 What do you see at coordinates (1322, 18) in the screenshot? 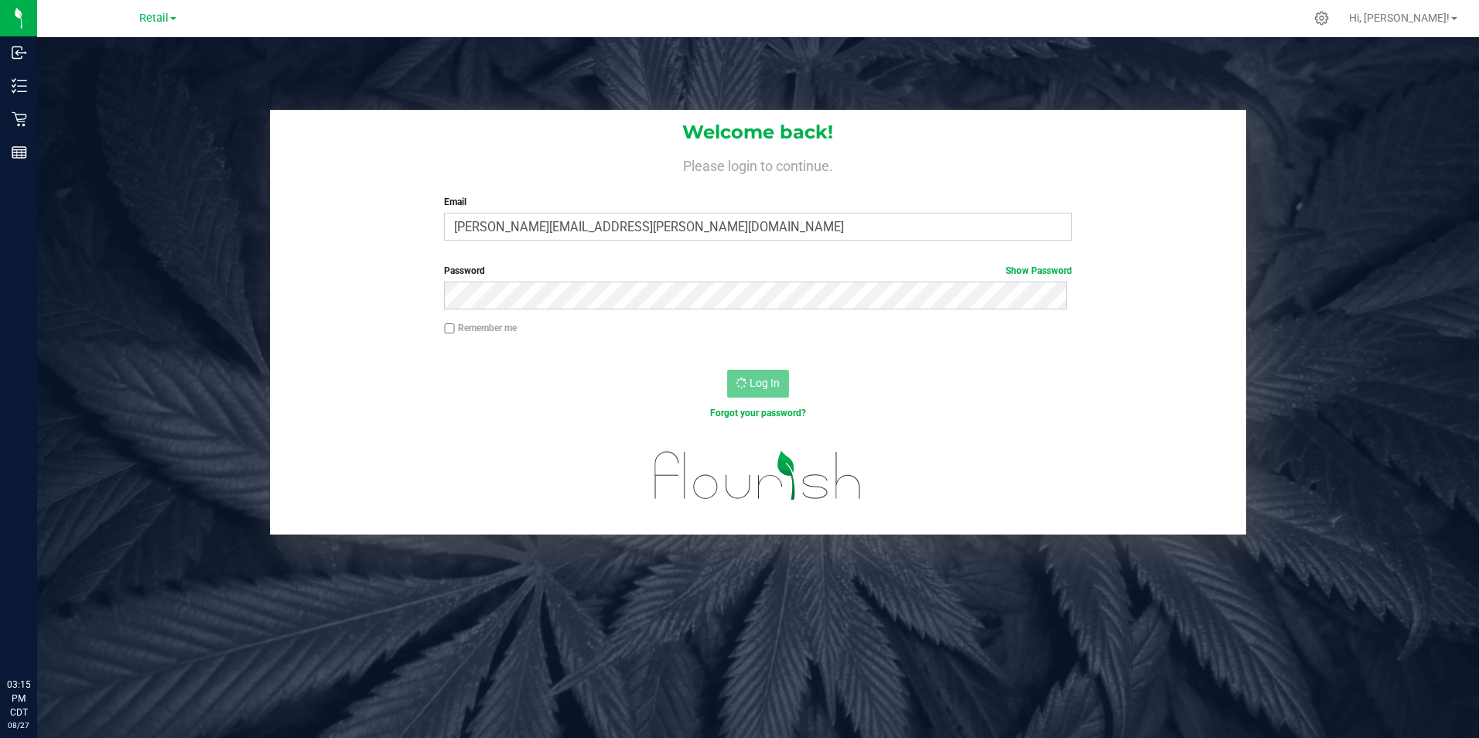
I see `div: Manage settings` at bounding box center [1322, 18].